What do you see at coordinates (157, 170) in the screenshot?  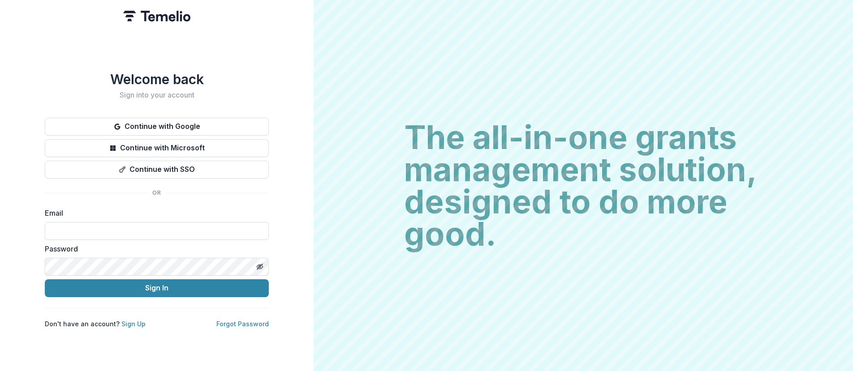 I see `button: Continue with SSO` at bounding box center [157, 170].